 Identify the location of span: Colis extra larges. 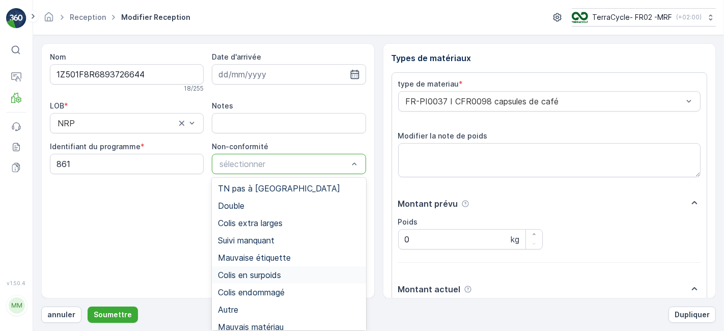
(250, 223).